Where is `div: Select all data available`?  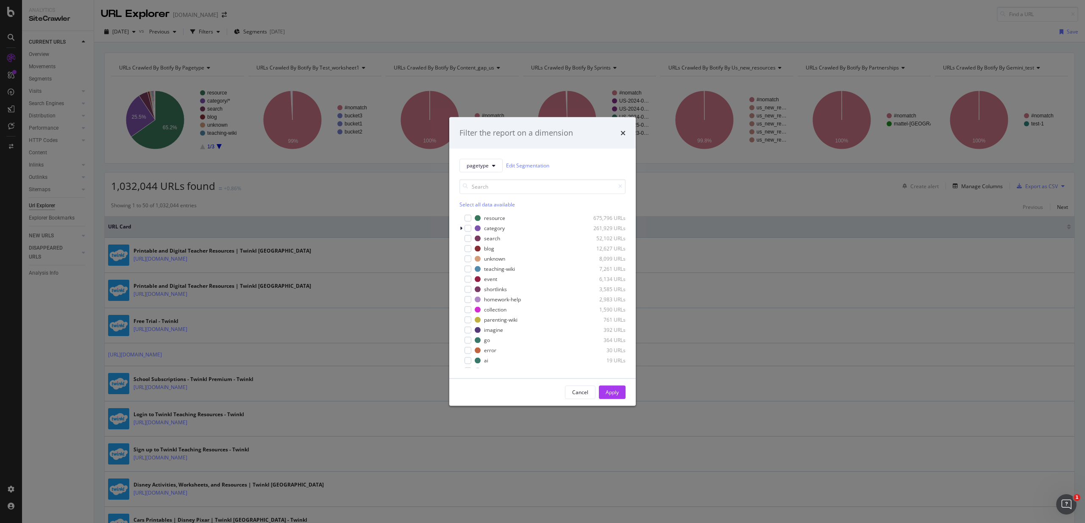 div: Select all data available is located at coordinates (543, 204).